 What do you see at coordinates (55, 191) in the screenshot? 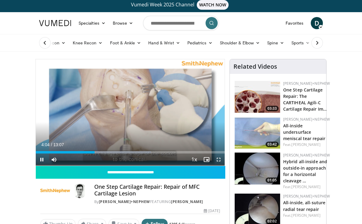
I see `img: Smith+Nephew` at bounding box center [55, 191].